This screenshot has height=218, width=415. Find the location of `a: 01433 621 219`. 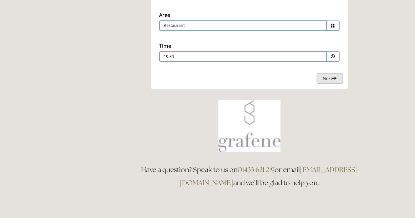

a: 01433 621 219 is located at coordinates (256, 170).